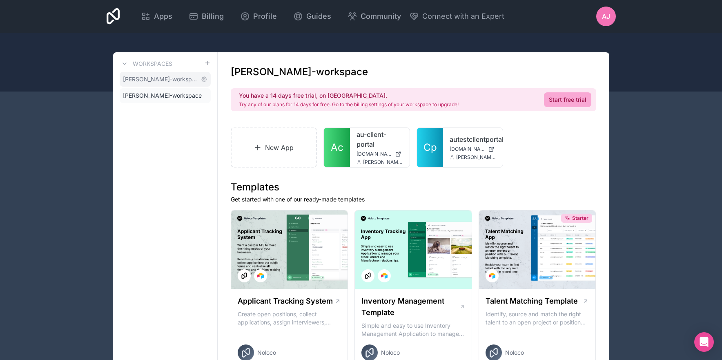 This screenshot has height=360, width=722. What do you see at coordinates (349, 105) in the screenshot?
I see `p: Try any of our plans for 14 days for free. Go to the billing settings of your workspace to upgrade!` at bounding box center [349, 105].